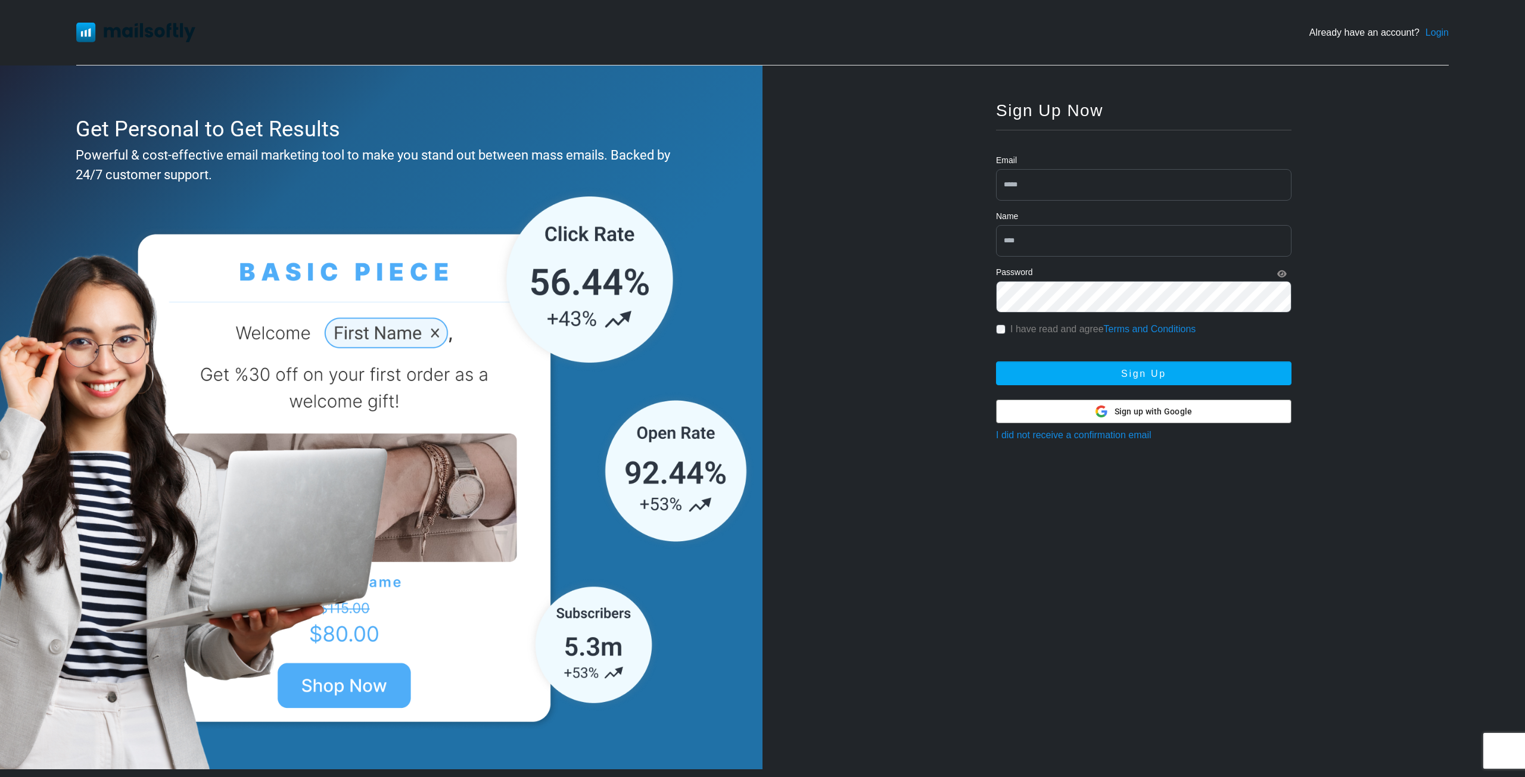 This screenshot has width=1525, height=777. I want to click on div: Powerful & cost-effective email marketing tool to make you stand out between mass emails. Backed ..., so click(378, 165).